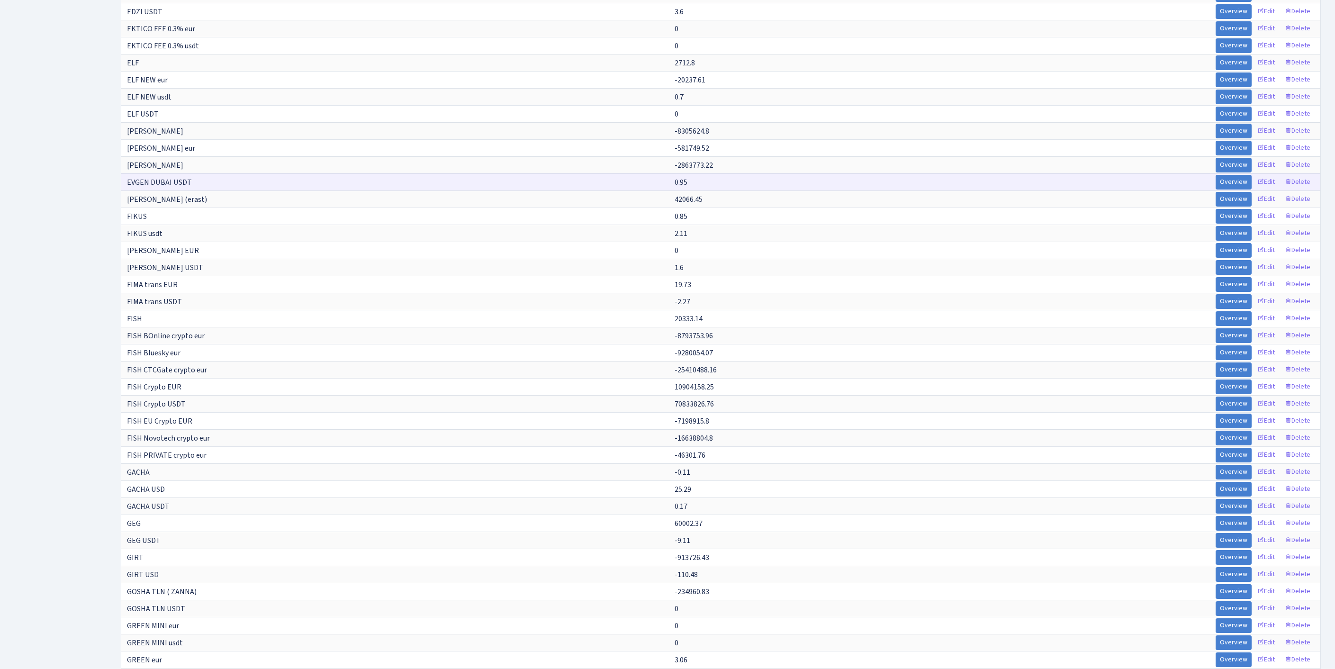 The height and width of the screenshot is (669, 1335). Describe the element at coordinates (681, 216) in the screenshot. I see `span: 0.85` at that location.